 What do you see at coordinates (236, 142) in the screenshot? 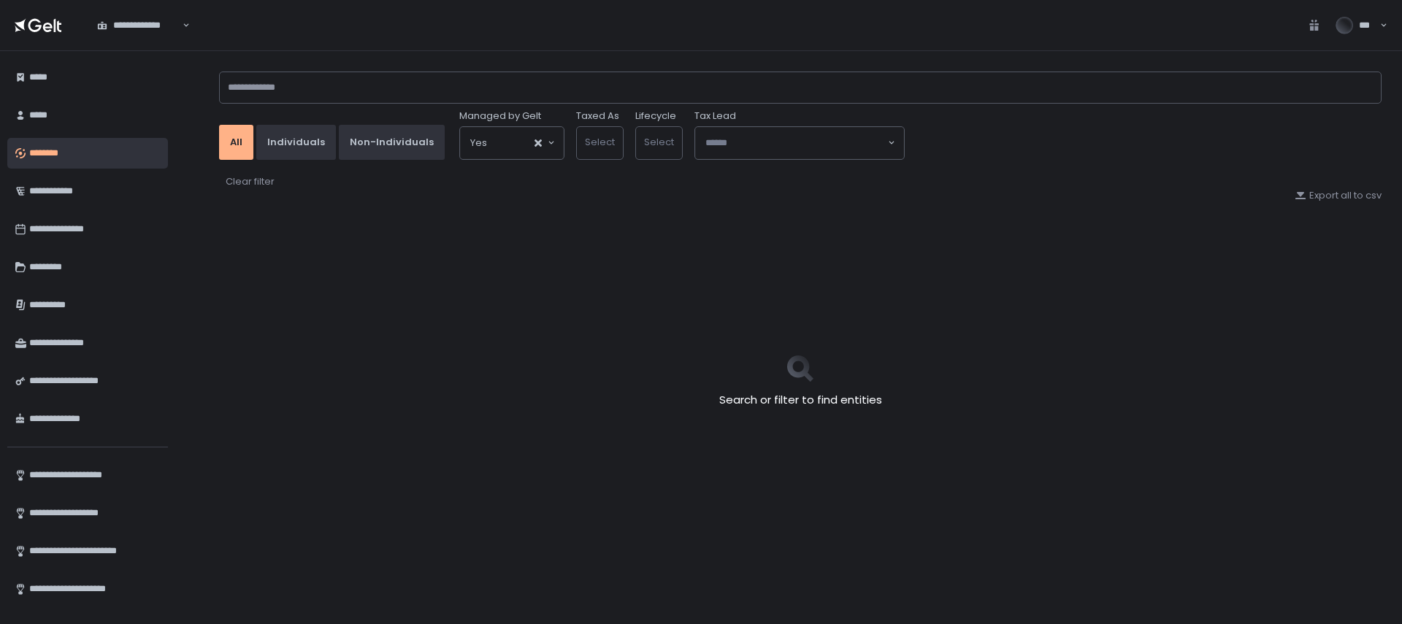
I see `div: All` at bounding box center [236, 142].